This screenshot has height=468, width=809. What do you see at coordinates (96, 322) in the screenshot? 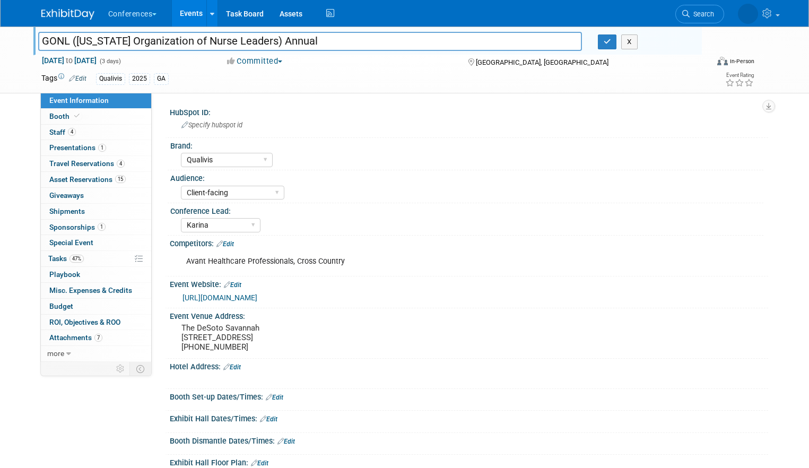
I see `a: ROI, Objectives & ROO` at bounding box center [96, 322].